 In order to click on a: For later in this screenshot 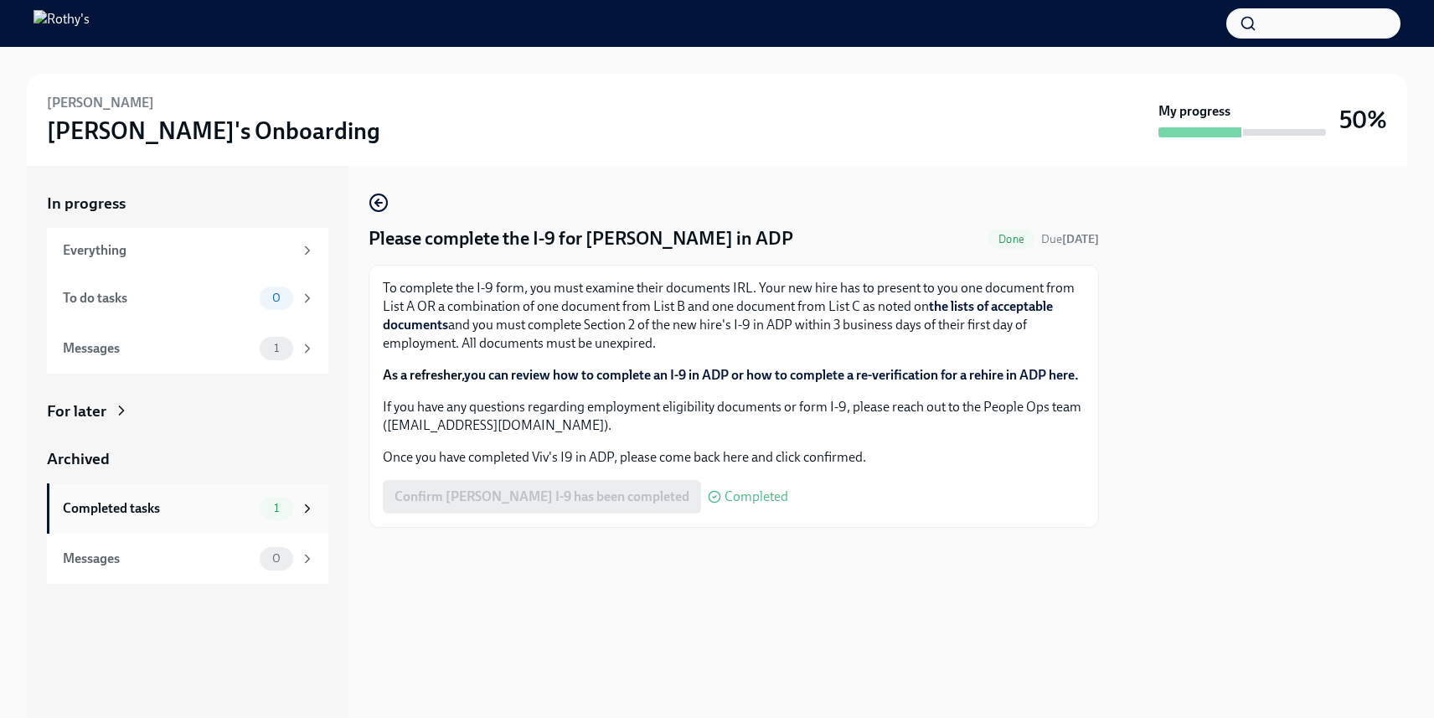, I will do `click(188, 411)`.